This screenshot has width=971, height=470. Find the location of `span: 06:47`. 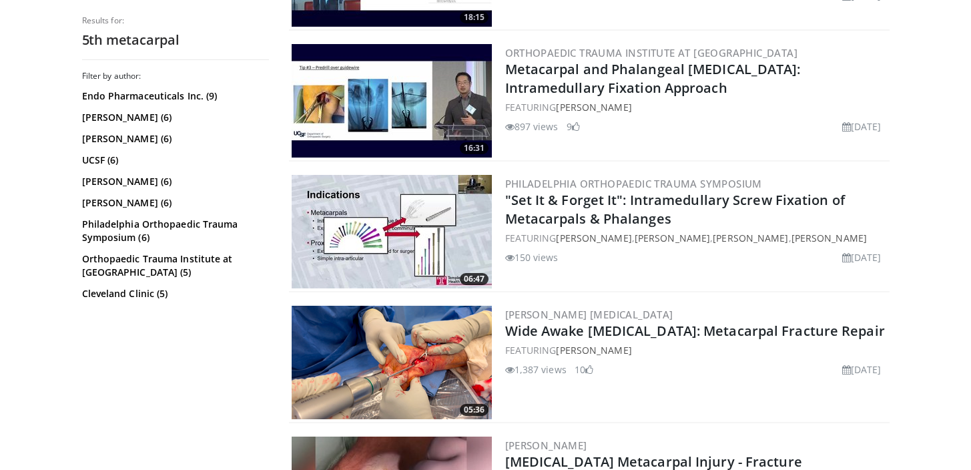

span: 06:47 is located at coordinates (474, 279).